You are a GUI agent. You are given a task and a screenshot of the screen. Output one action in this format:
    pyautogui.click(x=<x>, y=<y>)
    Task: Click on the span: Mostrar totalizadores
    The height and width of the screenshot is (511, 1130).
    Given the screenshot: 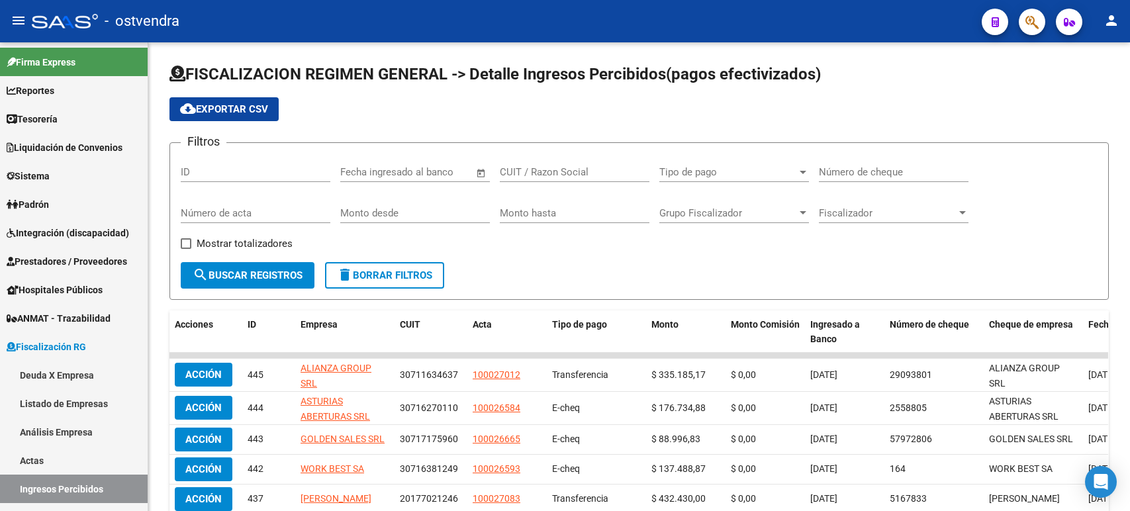 What is the action you would take?
    pyautogui.click(x=244, y=244)
    